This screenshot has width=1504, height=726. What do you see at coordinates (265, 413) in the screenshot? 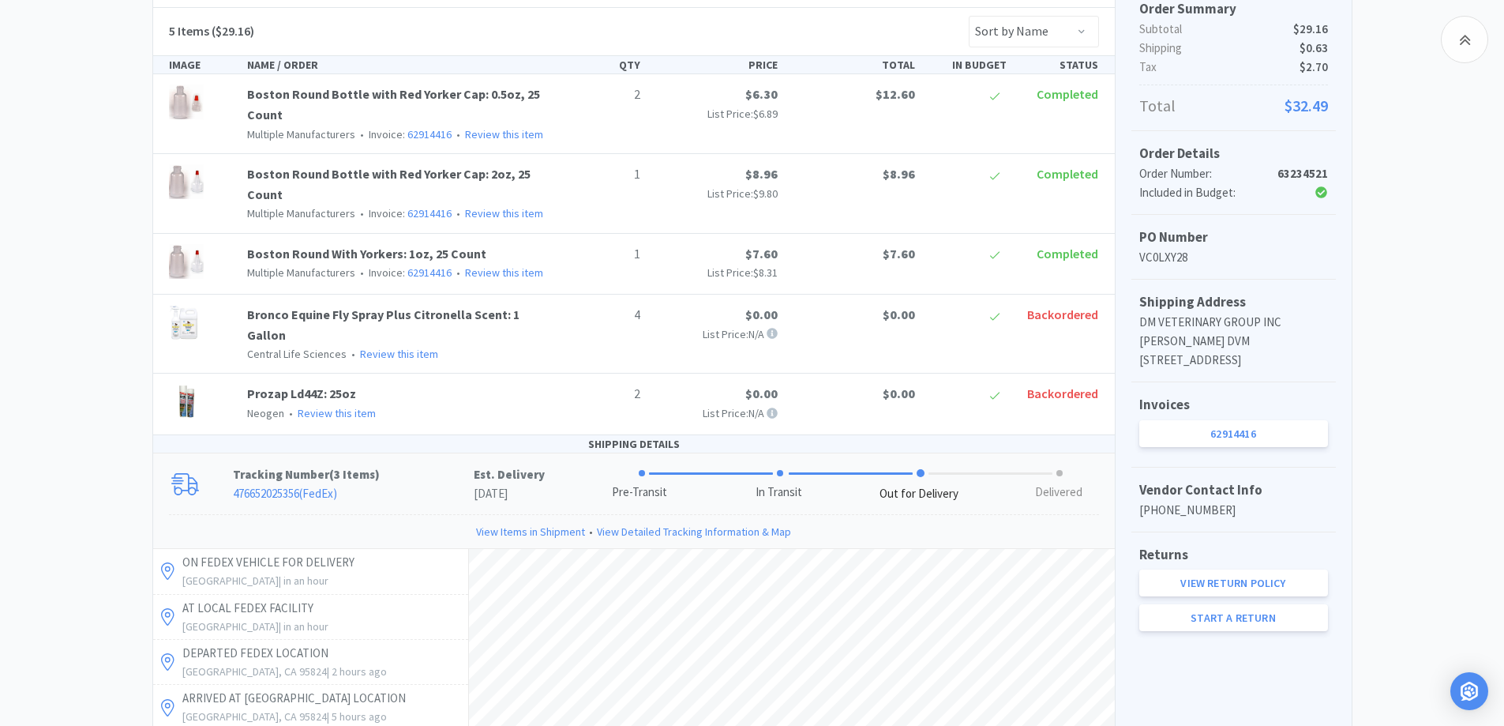
I see `span: Neogen` at bounding box center [265, 413].